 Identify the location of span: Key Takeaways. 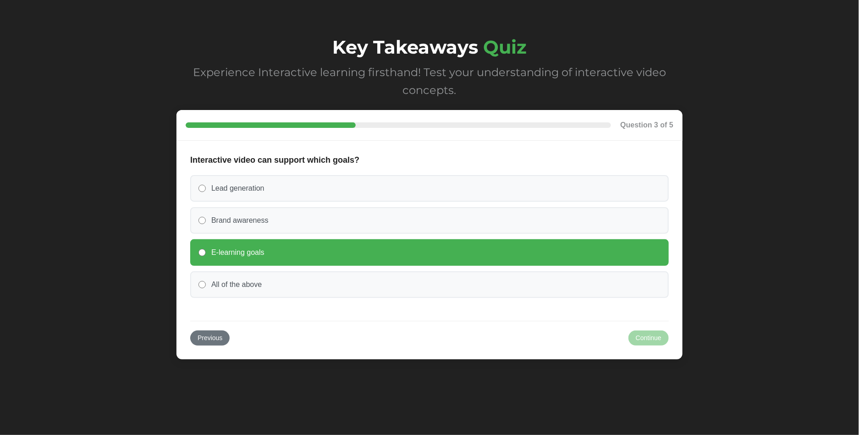
(405, 47).